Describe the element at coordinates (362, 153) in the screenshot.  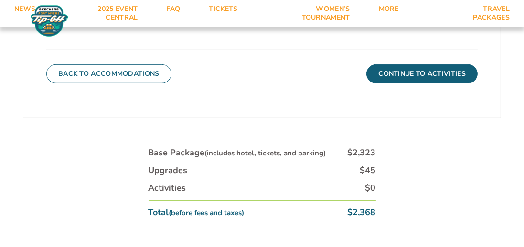
I see `div: $2,323` at that location.